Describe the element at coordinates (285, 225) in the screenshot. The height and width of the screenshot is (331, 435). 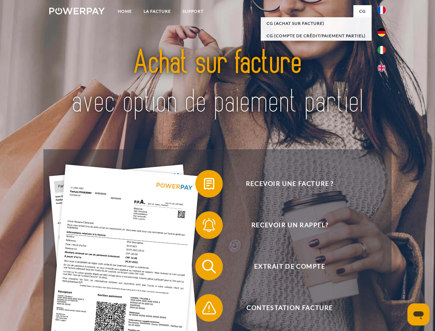
I see `a: Recevoir un rappel?` at that location.